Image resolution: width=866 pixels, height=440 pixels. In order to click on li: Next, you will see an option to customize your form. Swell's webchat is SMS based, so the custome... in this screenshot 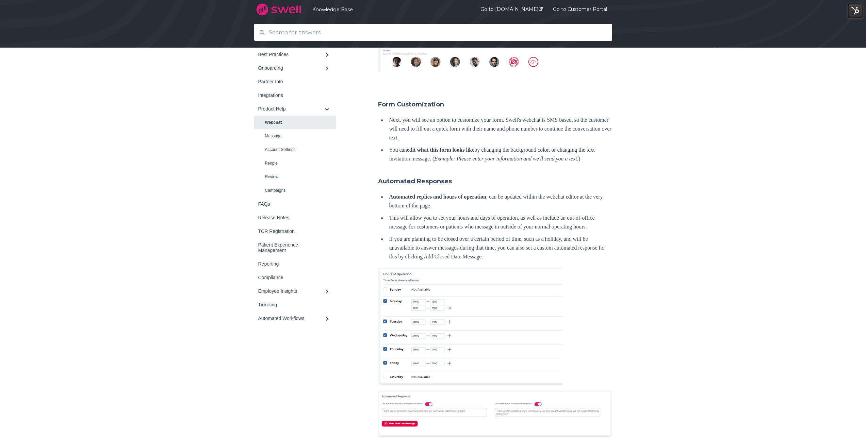, I will do `click(499, 129)`.